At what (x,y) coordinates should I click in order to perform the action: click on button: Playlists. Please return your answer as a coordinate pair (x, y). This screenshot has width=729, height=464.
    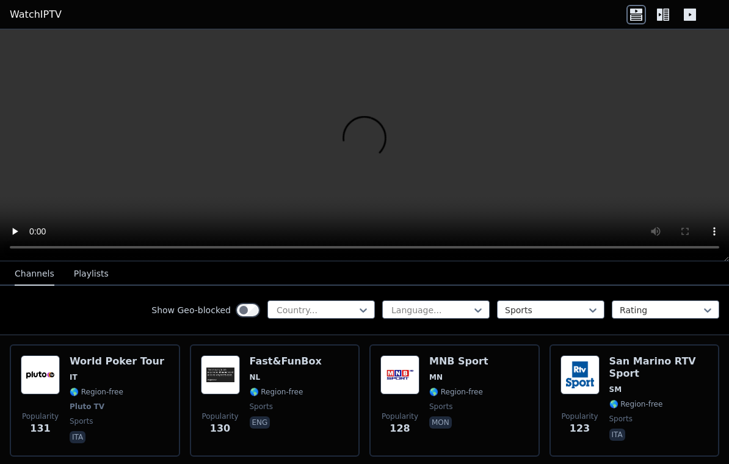
    Looking at the image, I should click on (91, 274).